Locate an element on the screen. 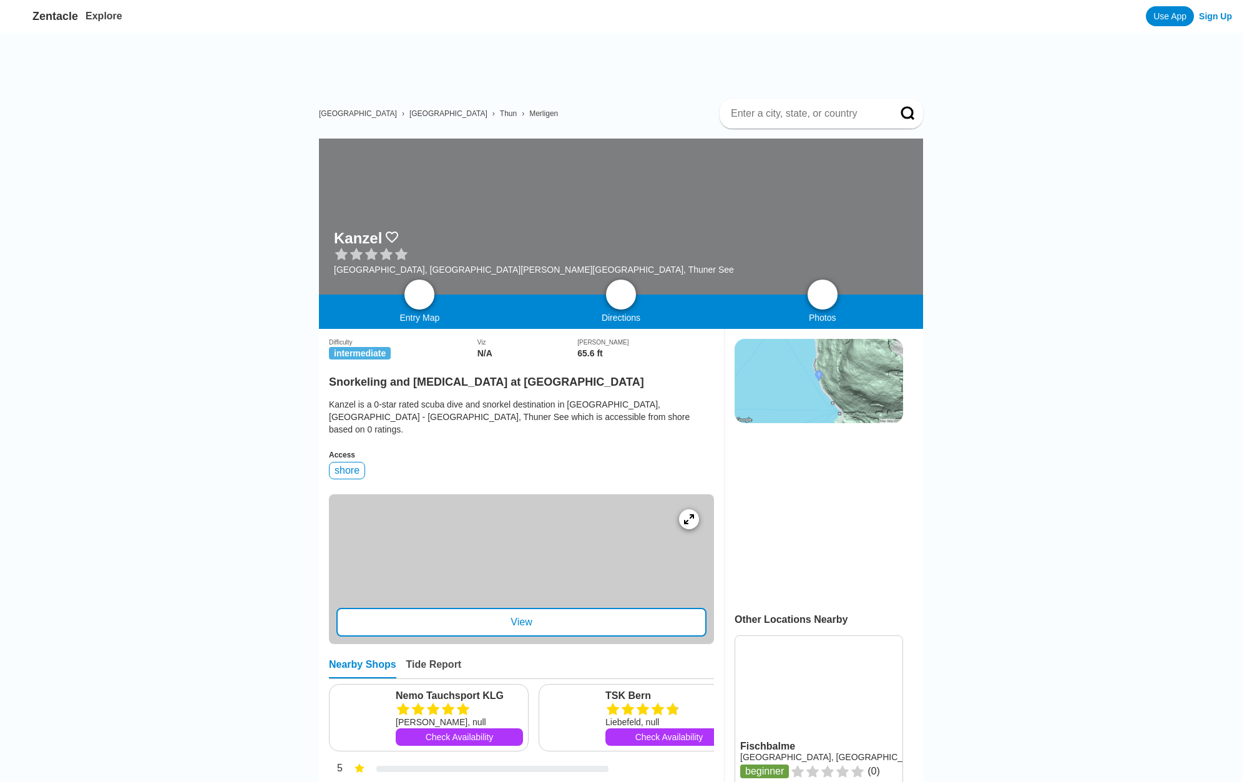  img: staticmap is located at coordinates (819, 381).